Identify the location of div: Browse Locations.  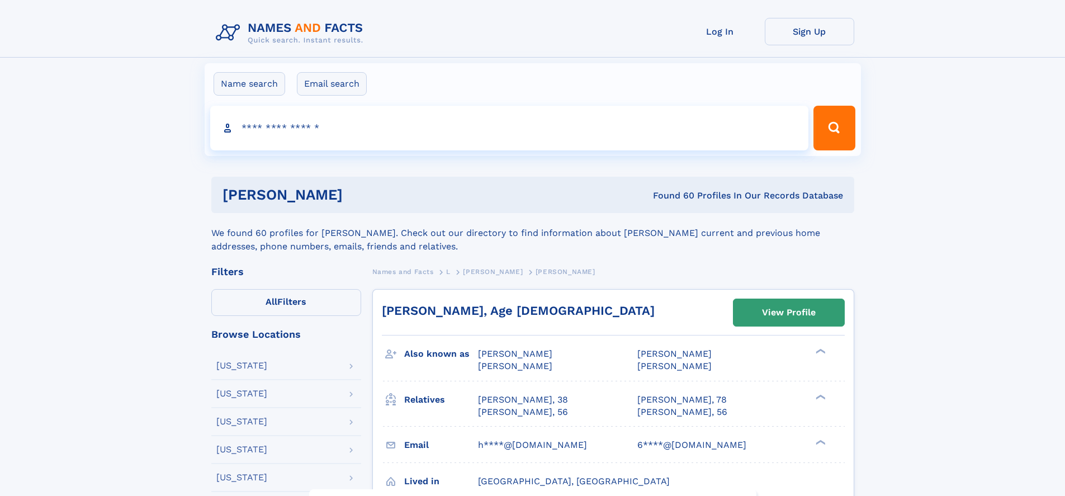
(286, 334).